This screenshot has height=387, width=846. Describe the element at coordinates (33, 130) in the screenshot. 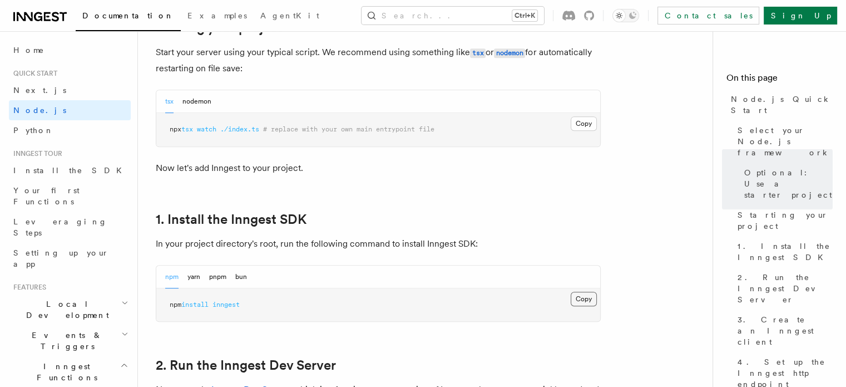

I see `span: Python` at that location.